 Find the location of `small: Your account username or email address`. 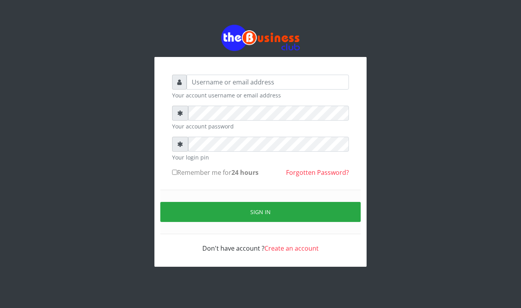

small: Your account username or email address is located at coordinates (261, 95).